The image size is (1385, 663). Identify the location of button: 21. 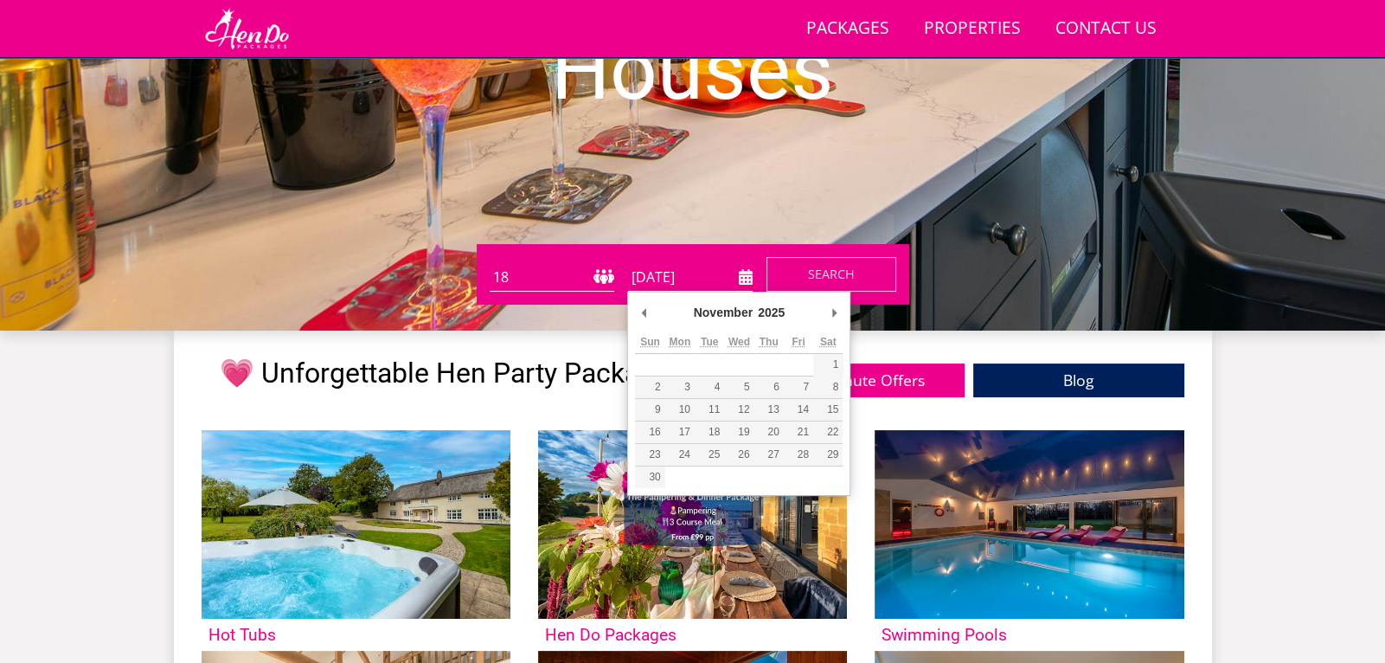
(798, 432).